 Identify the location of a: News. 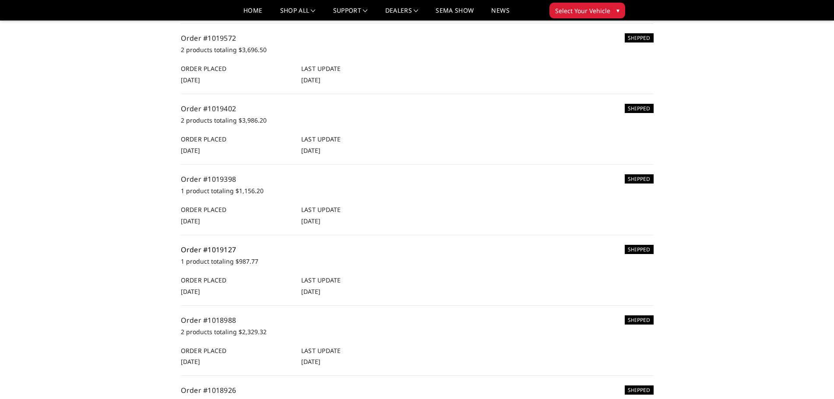
(500, 14).